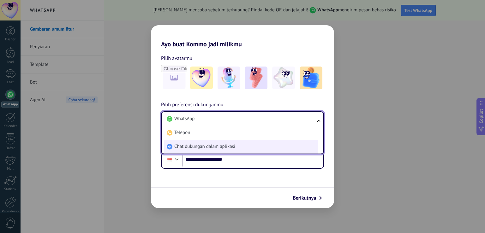  What do you see at coordinates (307, 198) in the screenshot?
I see `button: Berikutnya` at bounding box center [307, 198].